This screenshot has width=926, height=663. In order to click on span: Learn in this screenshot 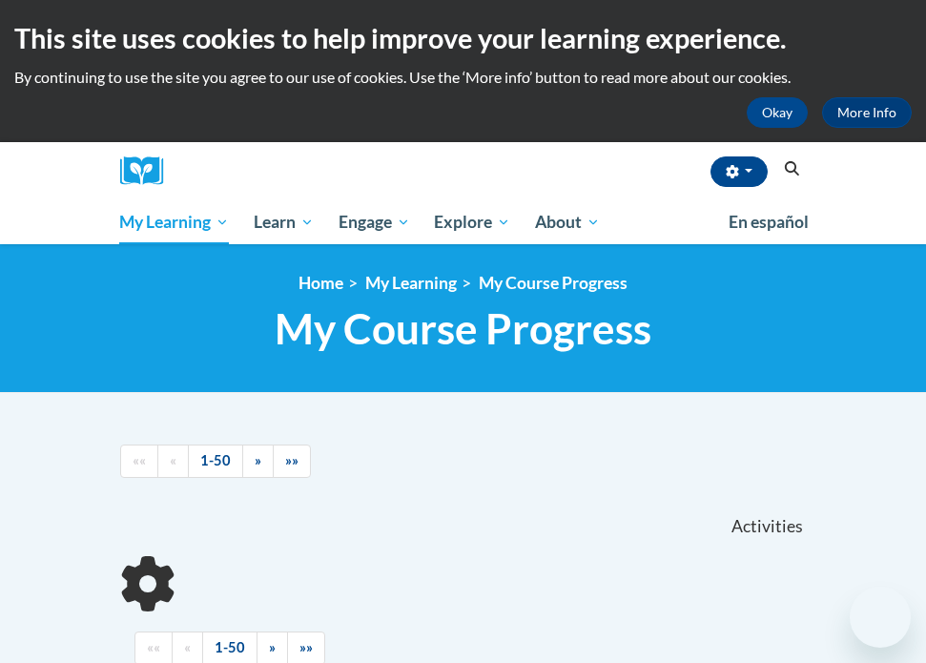, I will do `click(283, 222)`.